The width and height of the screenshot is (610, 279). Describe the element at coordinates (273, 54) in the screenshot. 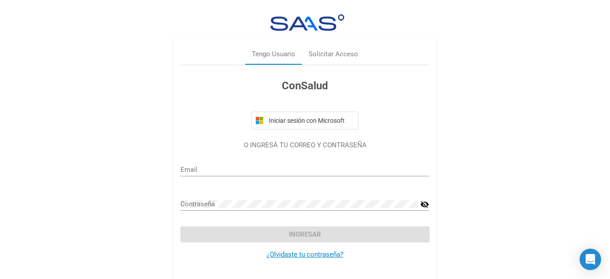

I see `div: Tengo Usuario` at that location.